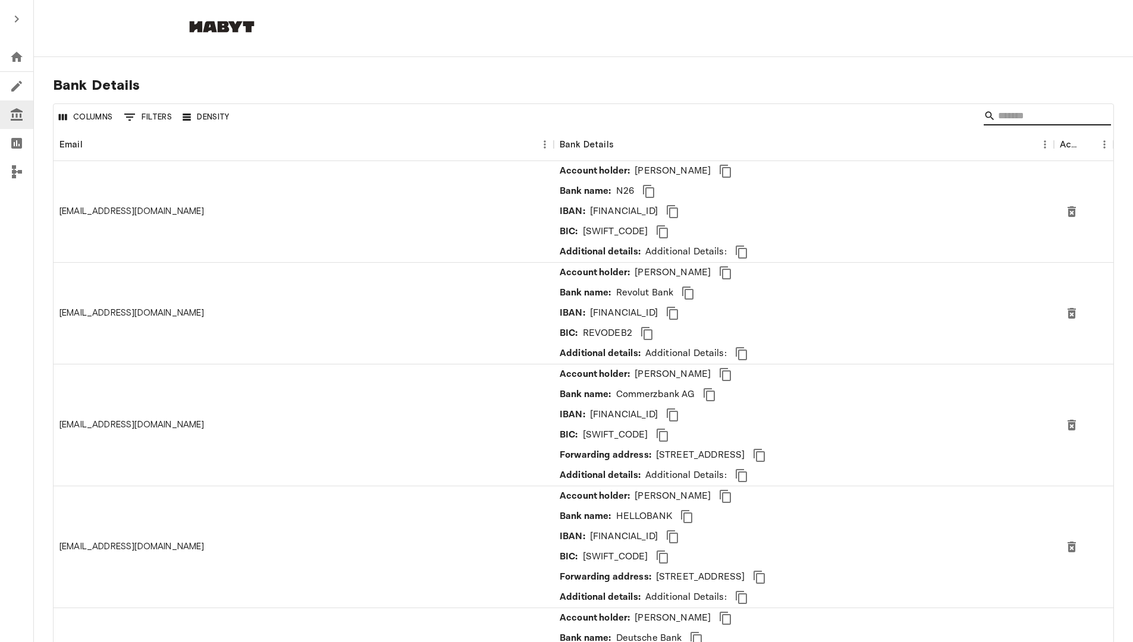 Image resolution: width=1133 pixels, height=642 pixels. What do you see at coordinates (132, 425) in the screenshot?
I see `div: 19sarokermano@gmail.com` at bounding box center [132, 425].